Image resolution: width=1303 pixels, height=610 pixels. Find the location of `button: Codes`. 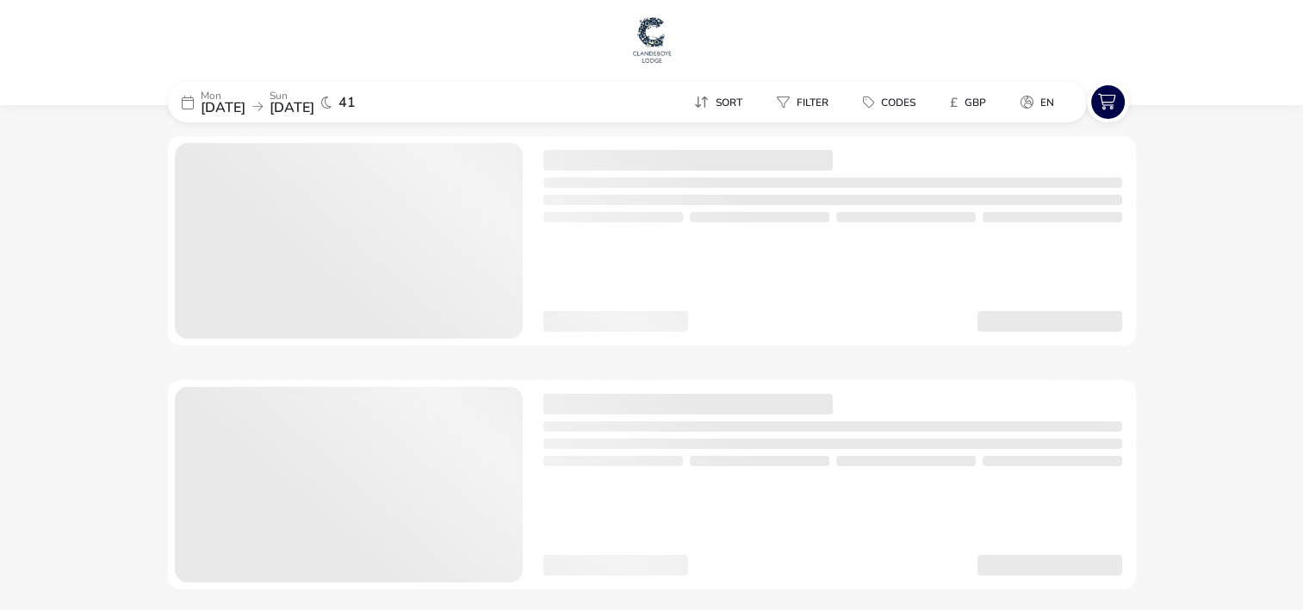

button: Codes is located at coordinates (889, 102).